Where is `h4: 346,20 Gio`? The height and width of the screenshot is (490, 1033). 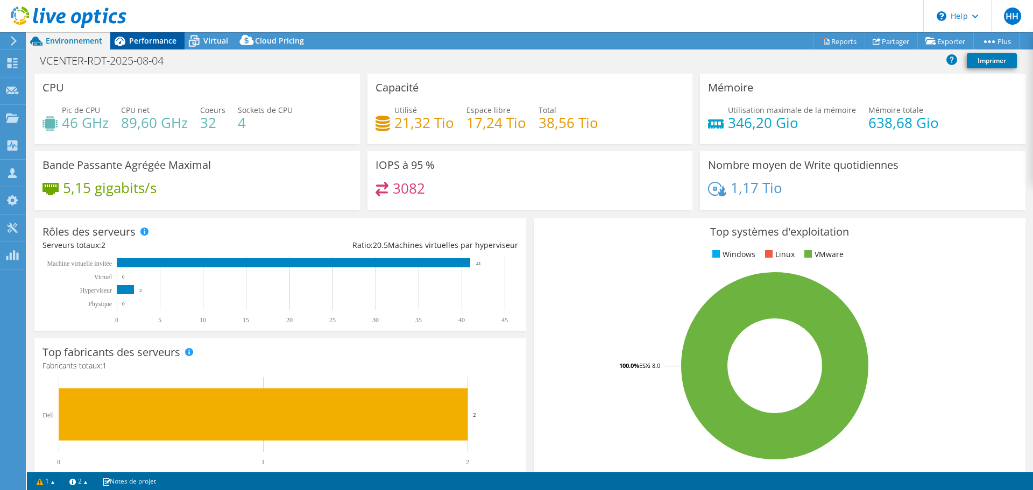 h4: 346,20 Gio is located at coordinates (792, 123).